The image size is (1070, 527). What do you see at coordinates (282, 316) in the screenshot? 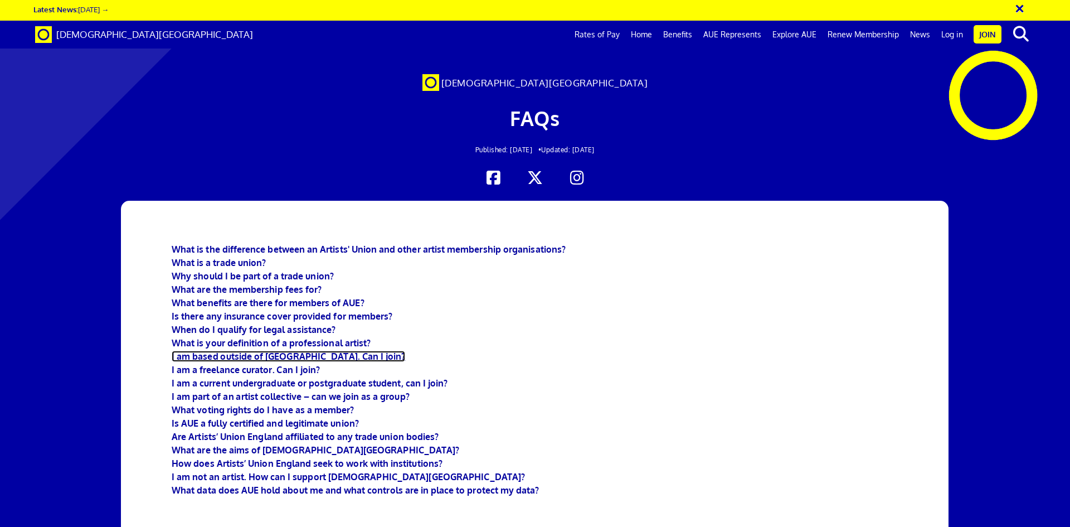
I see `b: Is there any insurance cover provided for members?` at bounding box center [282, 316].